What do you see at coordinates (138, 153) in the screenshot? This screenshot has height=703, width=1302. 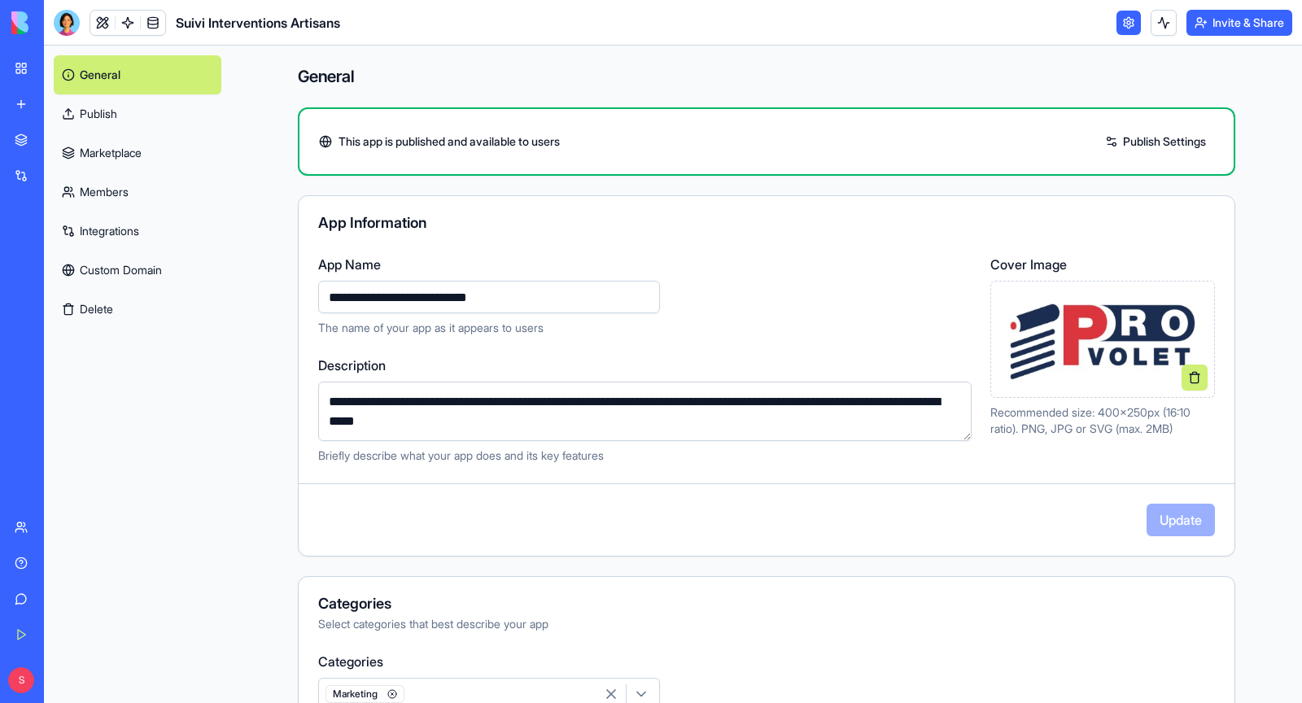 I see `a: Marketplace` at bounding box center [138, 153].